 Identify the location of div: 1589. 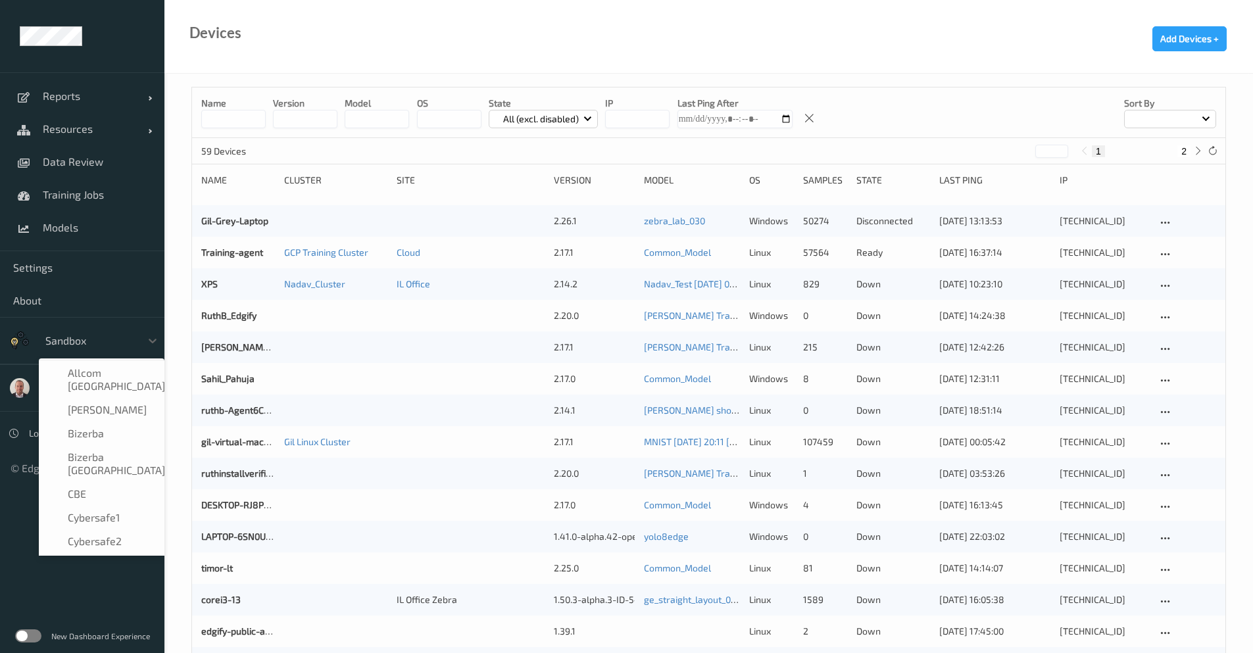
(825, 600).